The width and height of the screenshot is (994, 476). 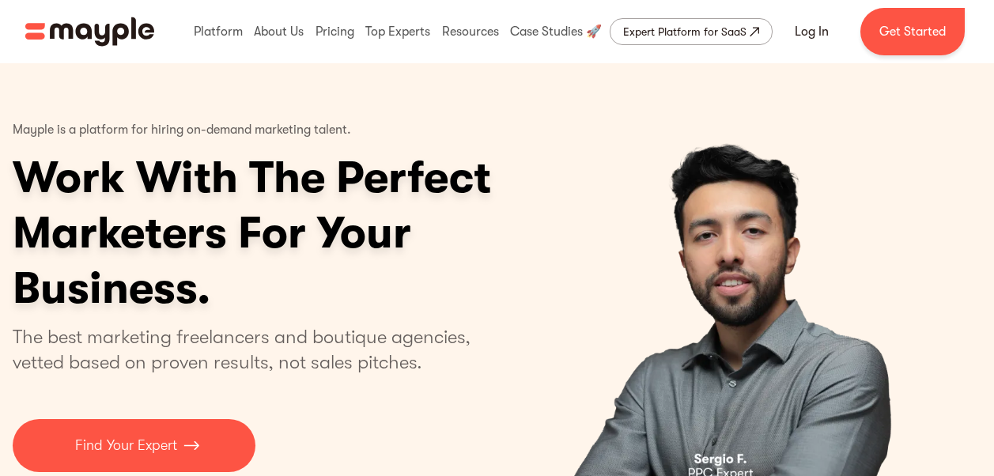 I want to click on a: Expert Platform for SaaS, so click(x=691, y=32).